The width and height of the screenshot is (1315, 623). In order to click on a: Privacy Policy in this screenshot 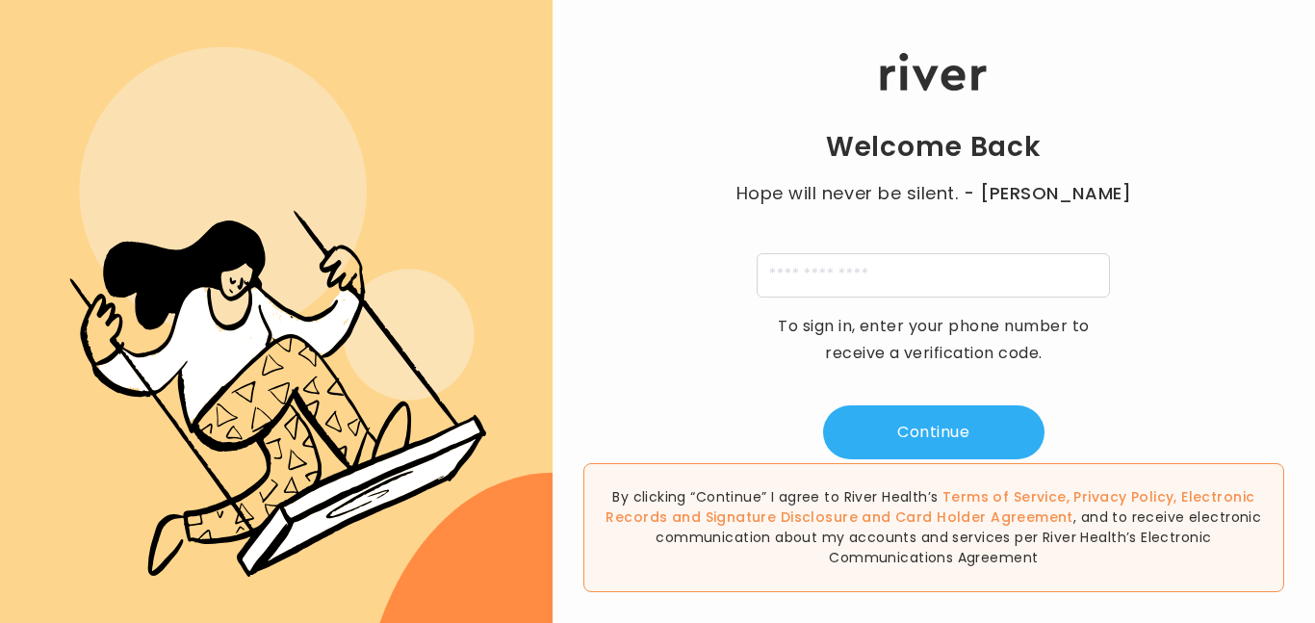, I will do `click(1124, 497)`.